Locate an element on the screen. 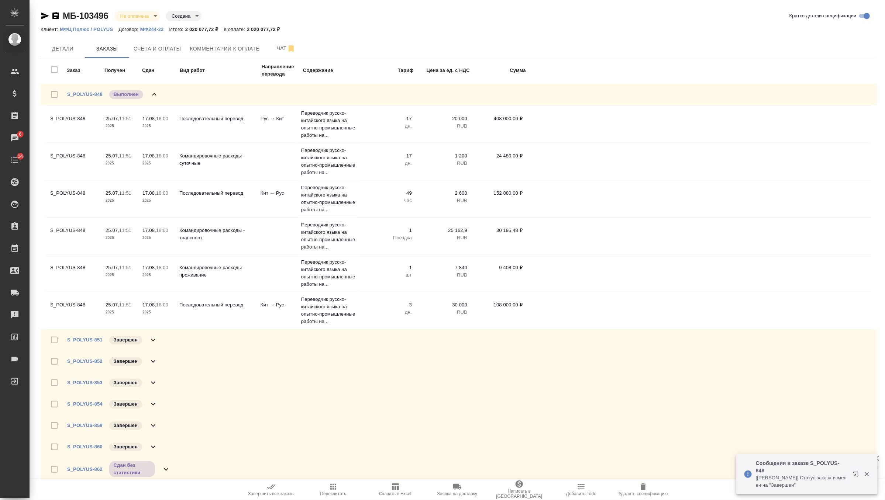  a: S_POLYUS-852 is located at coordinates (85, 361).